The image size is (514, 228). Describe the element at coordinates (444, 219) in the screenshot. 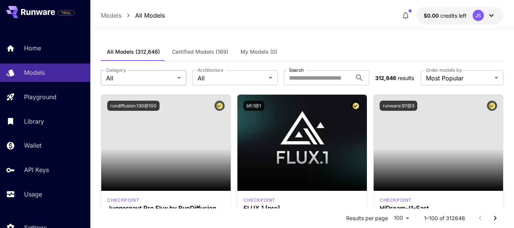

I see `p: 1–100 of 312646` at that location.